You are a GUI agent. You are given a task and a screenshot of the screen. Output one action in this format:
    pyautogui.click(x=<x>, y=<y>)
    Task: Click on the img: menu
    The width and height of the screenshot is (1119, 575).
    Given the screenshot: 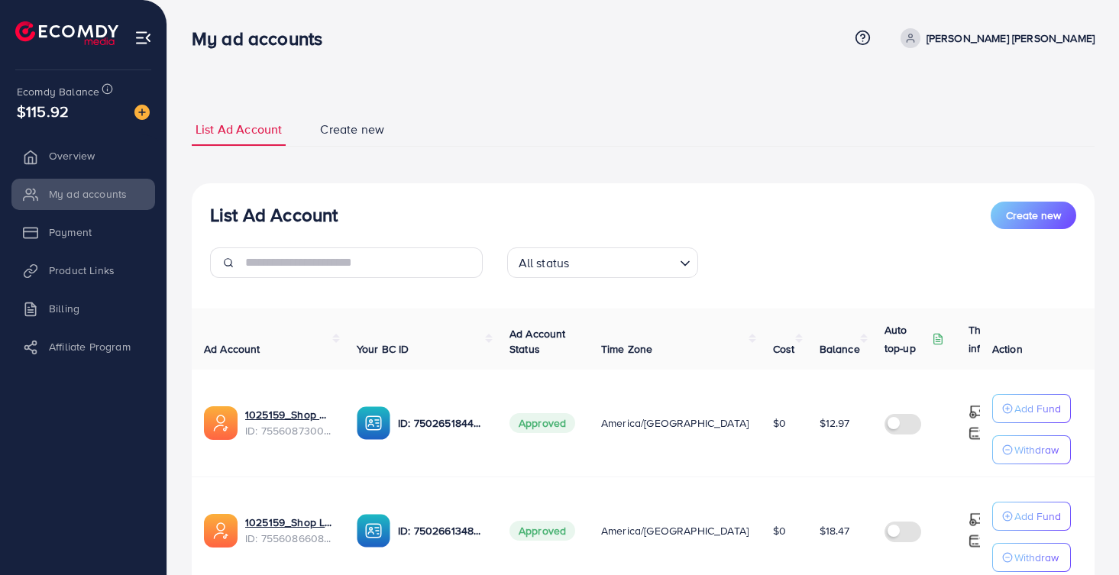 What is the action you would take?
    pyautogui.click(x=143, y=37)
    